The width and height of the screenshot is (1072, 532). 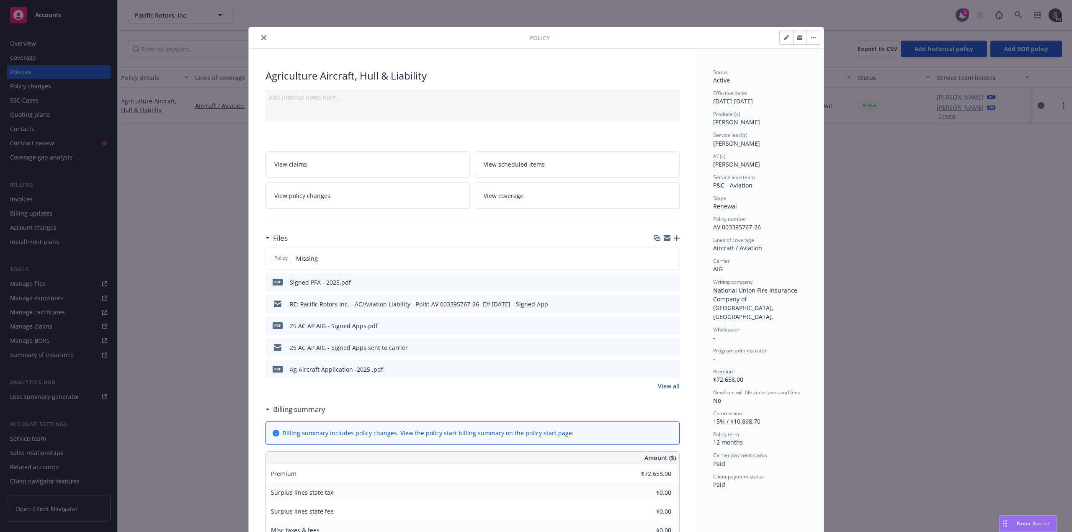 I want to click on span: AIG, so click(x=718, y=269).